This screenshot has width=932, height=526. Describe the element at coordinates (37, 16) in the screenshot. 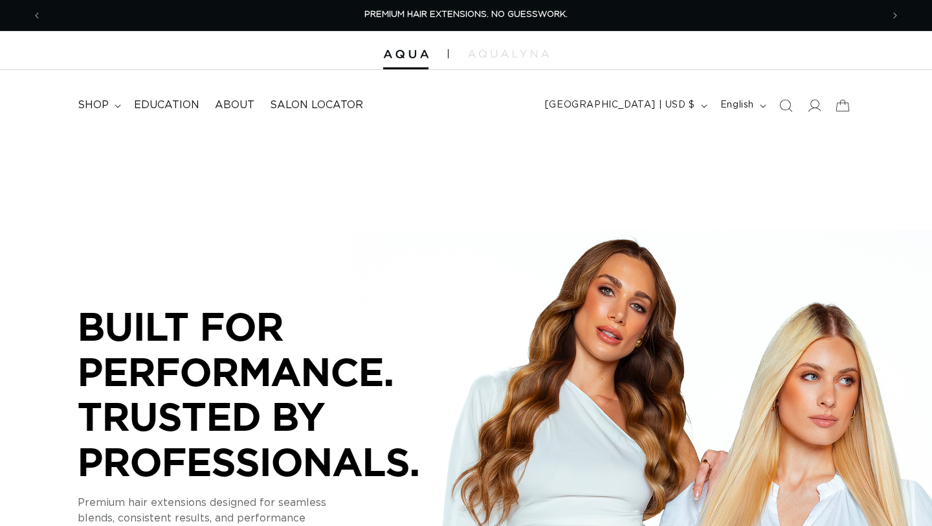

I see `button: Previous announcement` at that location.